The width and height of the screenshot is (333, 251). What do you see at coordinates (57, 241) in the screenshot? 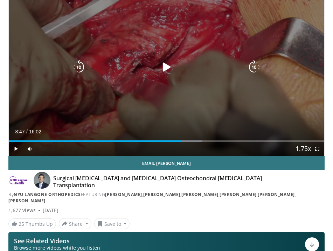
I see `p: See Related Videos` at bounding box center [57, 241].